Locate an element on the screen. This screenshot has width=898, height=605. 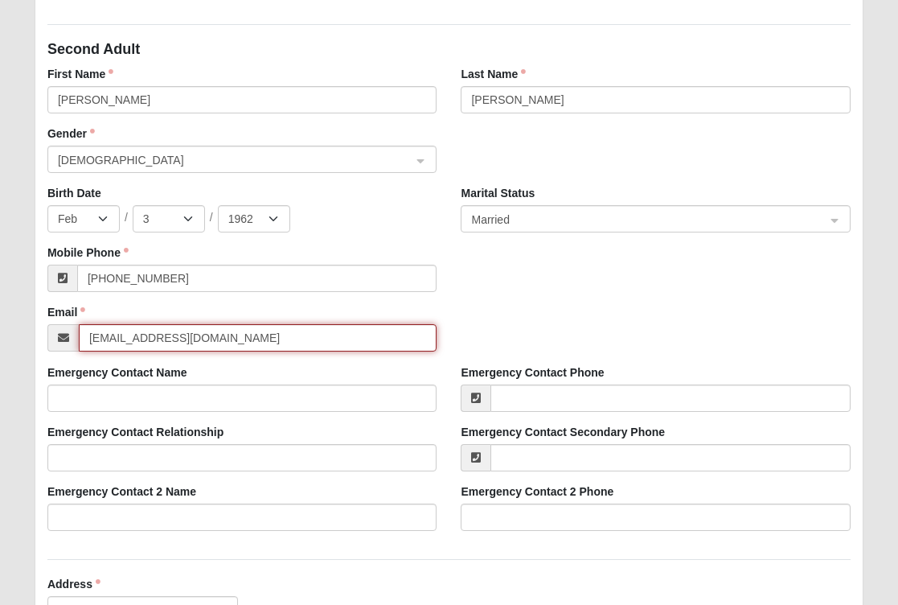
label: Email is located at coordinates (66, 312).